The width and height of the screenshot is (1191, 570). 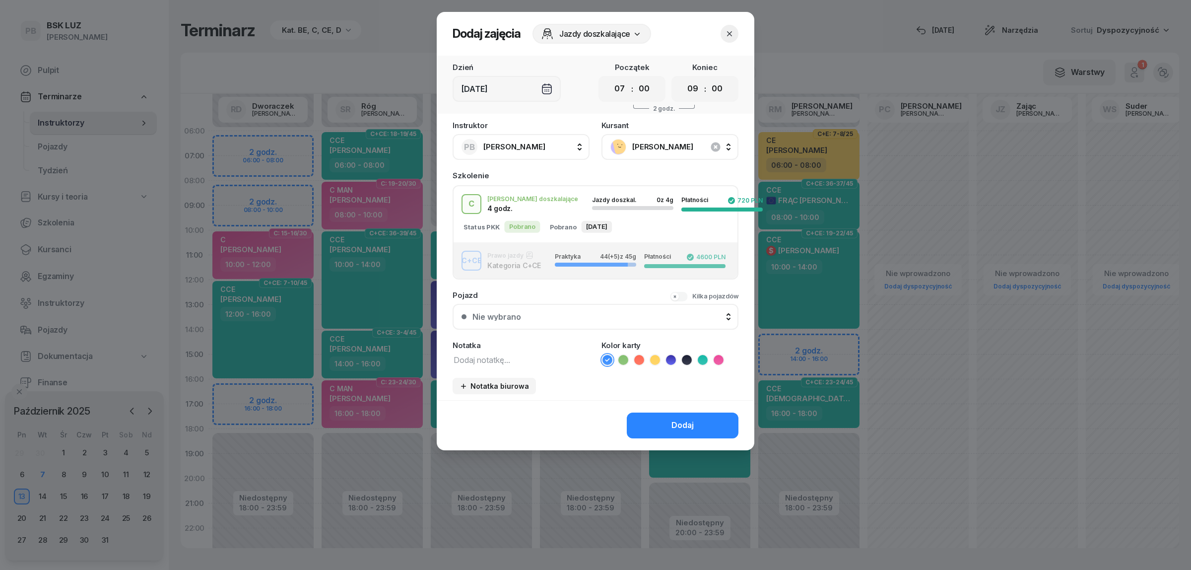 I want to click on div: Nie wybrano, so click(x=497, y=317).